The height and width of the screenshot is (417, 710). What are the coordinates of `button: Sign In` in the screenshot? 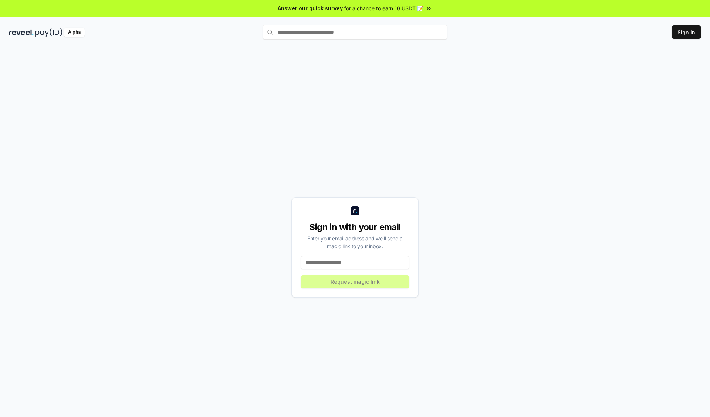 It's located at (686, 32).